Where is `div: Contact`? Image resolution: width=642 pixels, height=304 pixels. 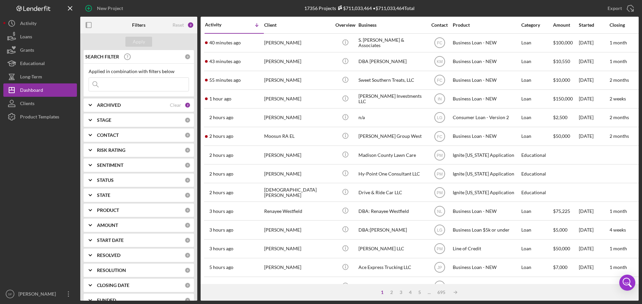
div: Contact is located at coordinates (439, 25).